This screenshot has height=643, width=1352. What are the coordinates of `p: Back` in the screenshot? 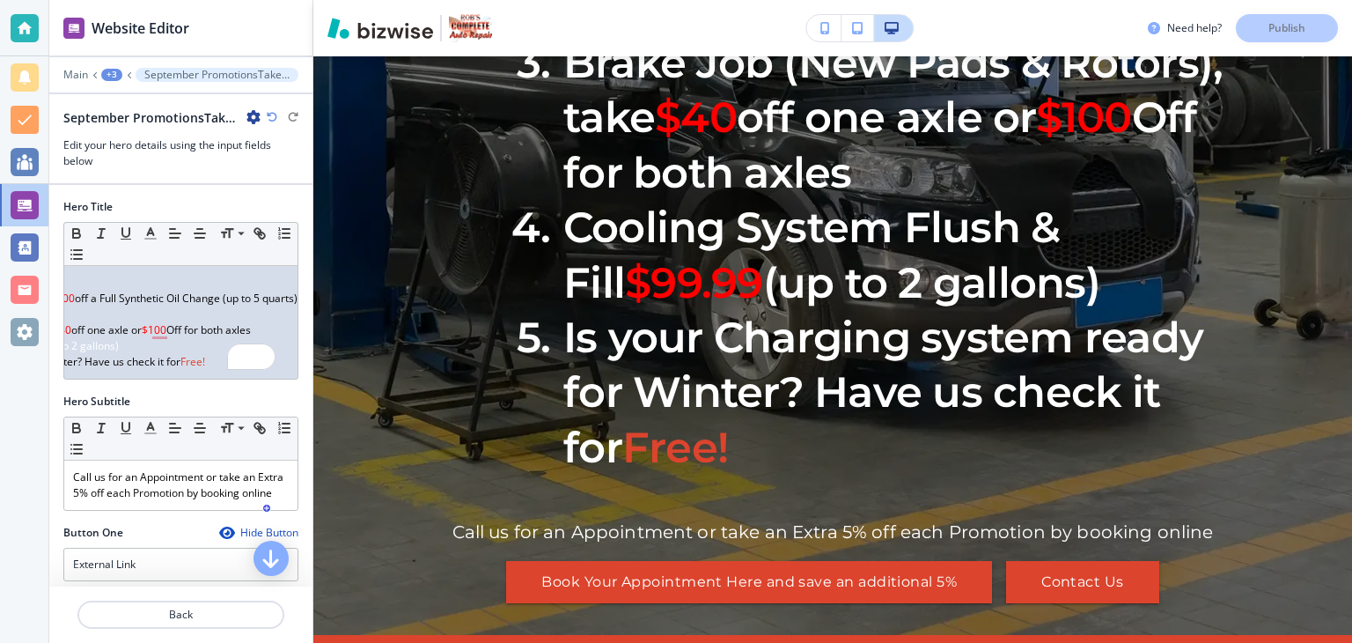 It's located at (180, 615).